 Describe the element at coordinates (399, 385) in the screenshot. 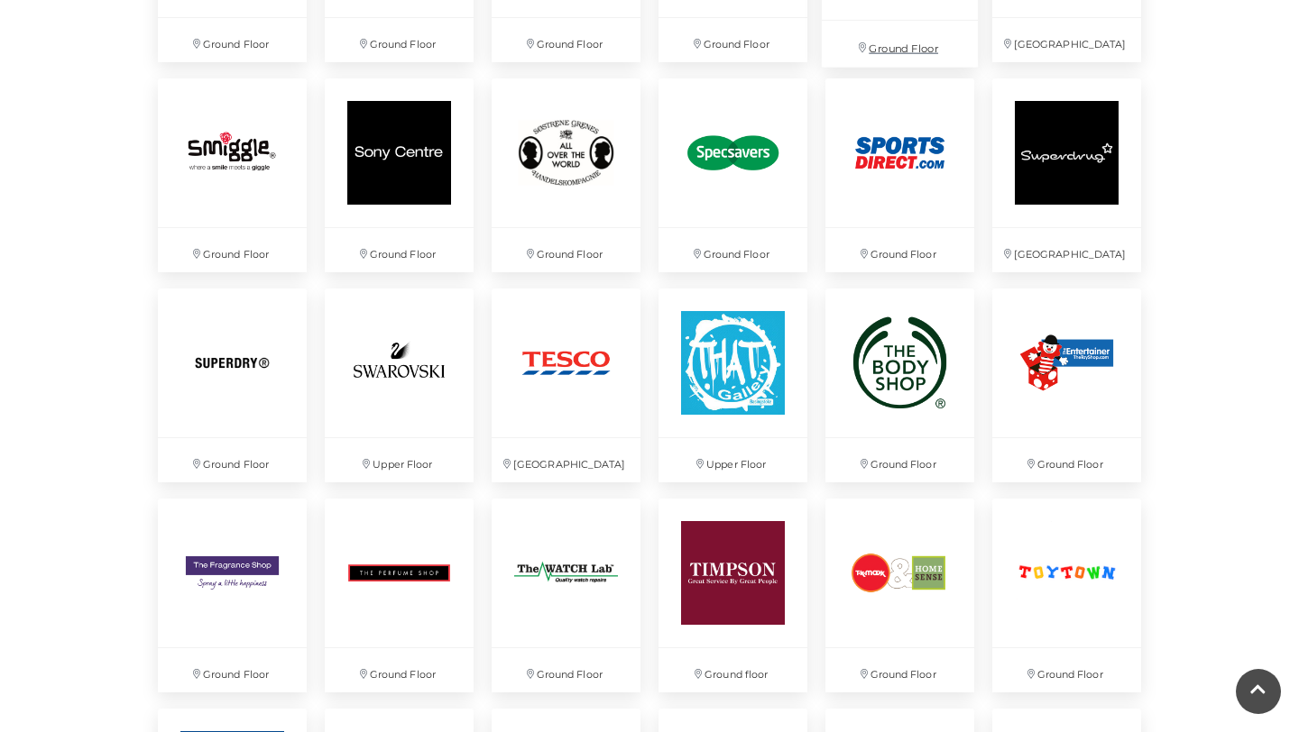

I see `a: Upper Floor` at that location.